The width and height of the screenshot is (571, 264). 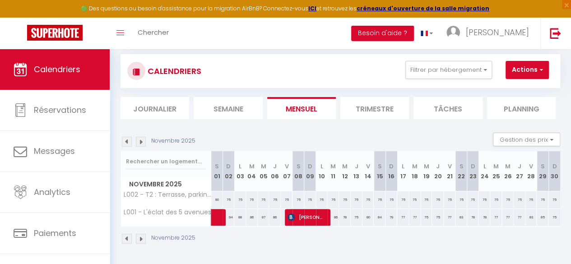 I want to click on th: 11, so click(x=333, y=171).